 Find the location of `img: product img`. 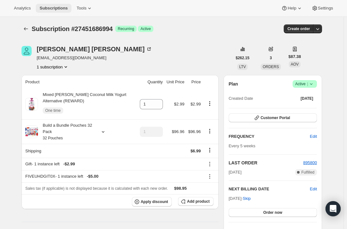

img: product img is located at coordinates (32, 104).